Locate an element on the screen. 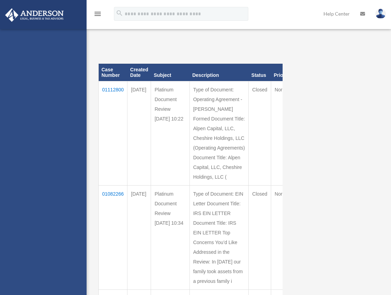 The image size is (391, 295). th: Subject is located at coordinates (170, 72).